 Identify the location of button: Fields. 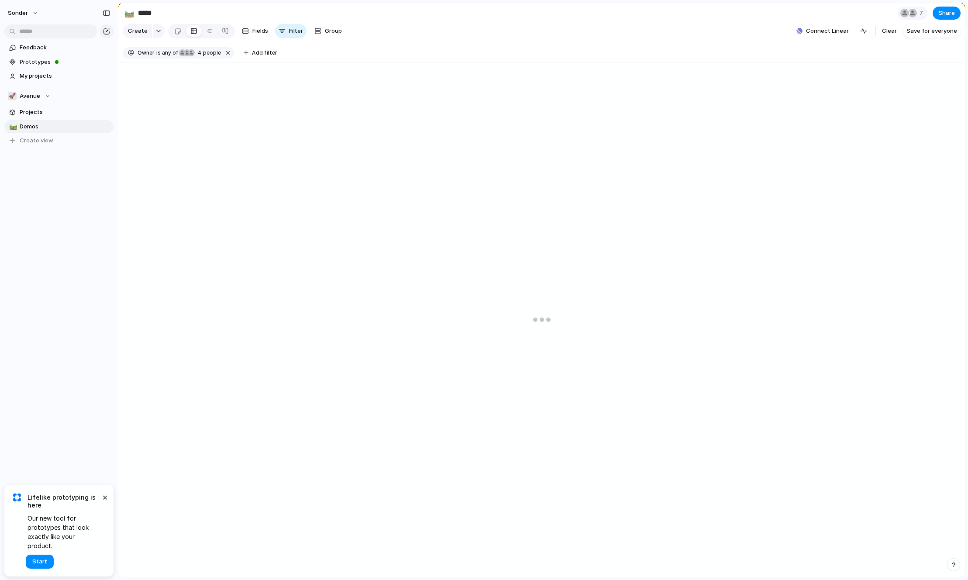
(255, 31).